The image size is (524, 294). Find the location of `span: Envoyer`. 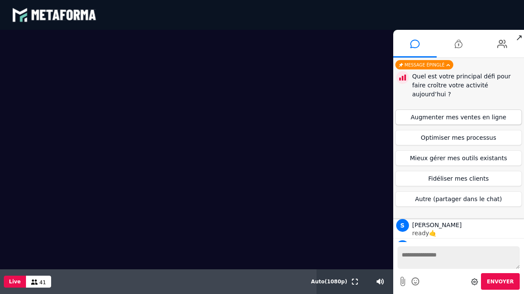

span: Envoyer is located at coordinates (500, 282).